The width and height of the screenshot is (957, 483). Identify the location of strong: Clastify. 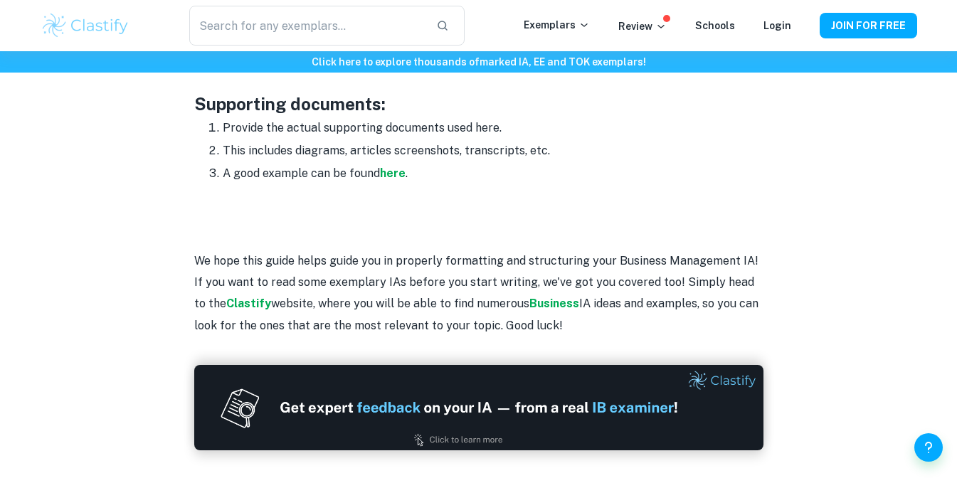
(248, 303).